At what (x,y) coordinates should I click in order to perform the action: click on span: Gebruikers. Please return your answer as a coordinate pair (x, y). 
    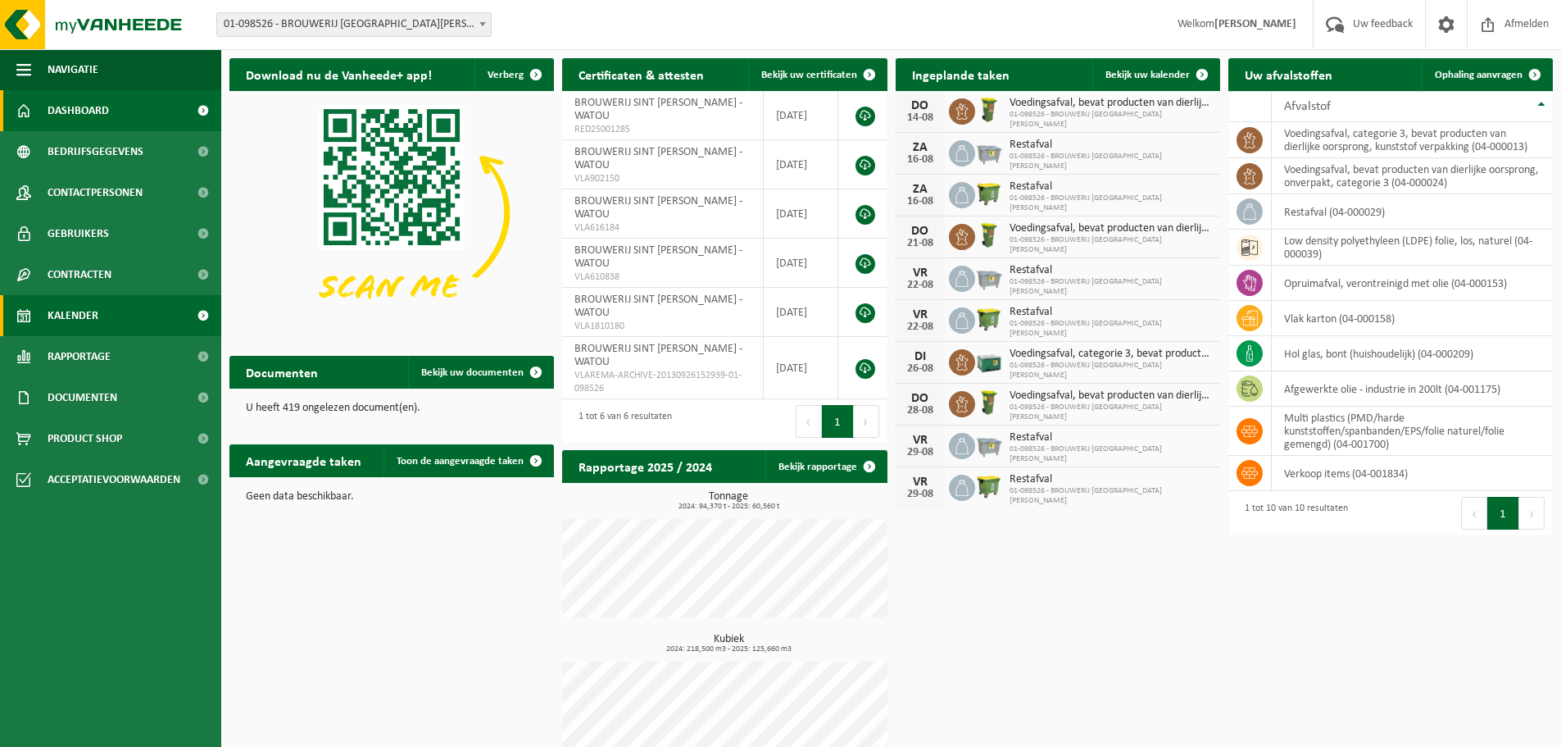
    Looking at the image, I should click on (78, 234).